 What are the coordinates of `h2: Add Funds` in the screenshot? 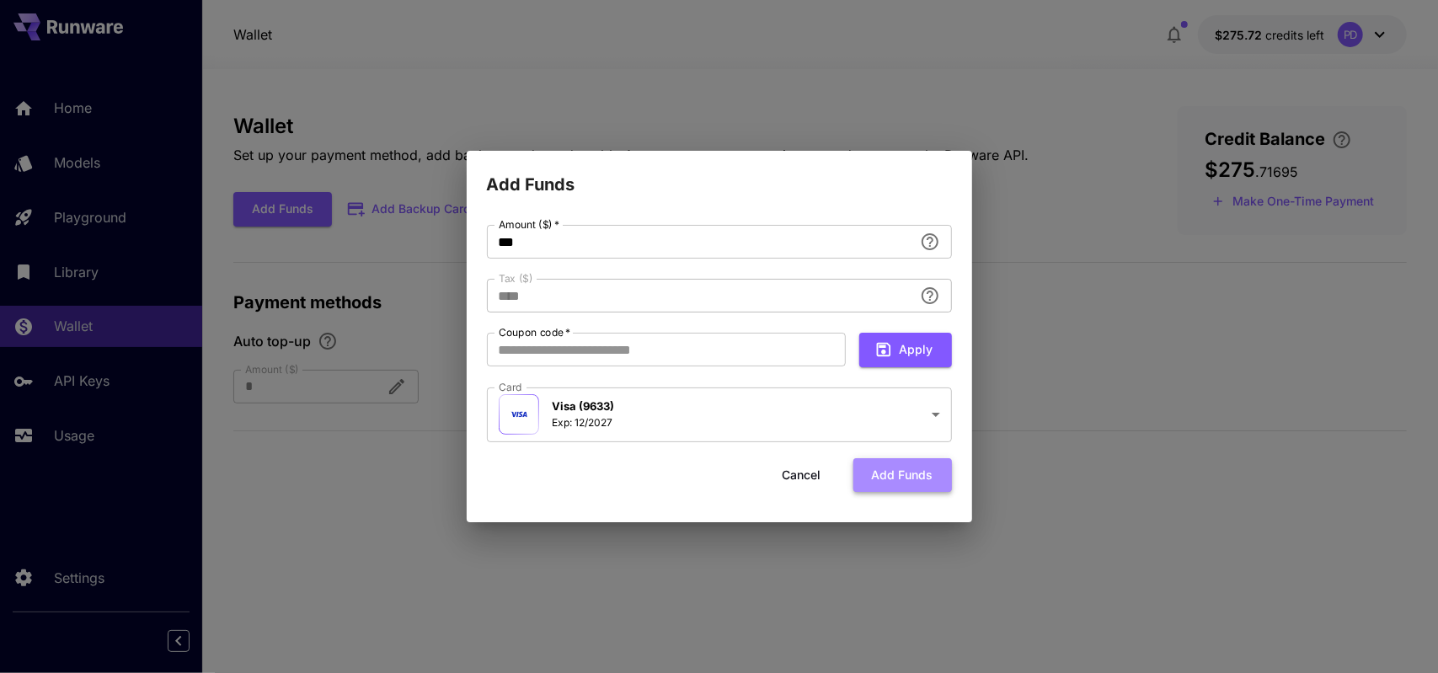 It's located at (719, 174).